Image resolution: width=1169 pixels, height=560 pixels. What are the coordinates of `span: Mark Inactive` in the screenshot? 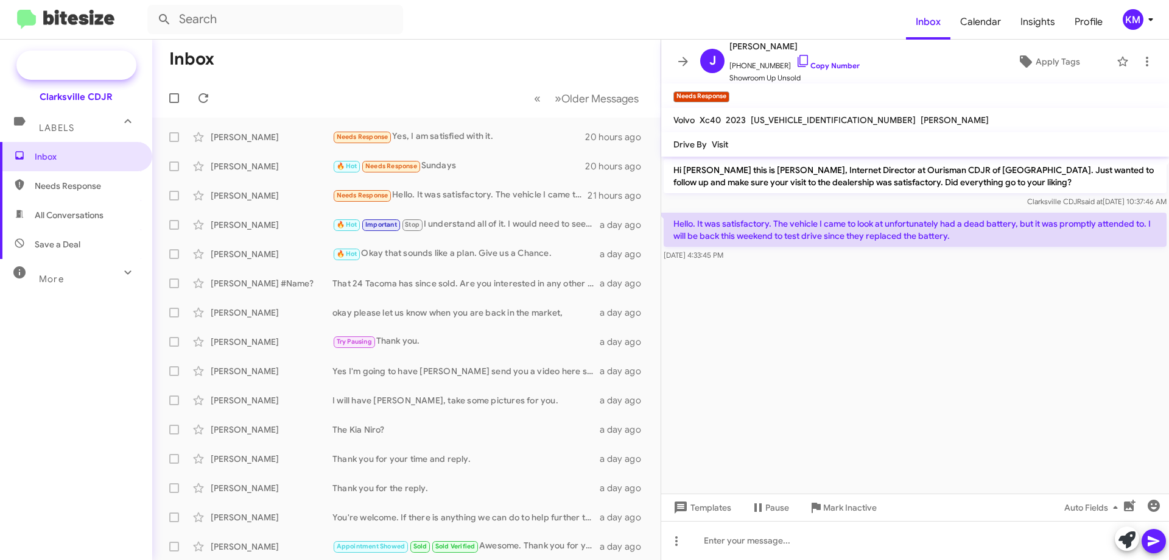 It's located at (850, 507).